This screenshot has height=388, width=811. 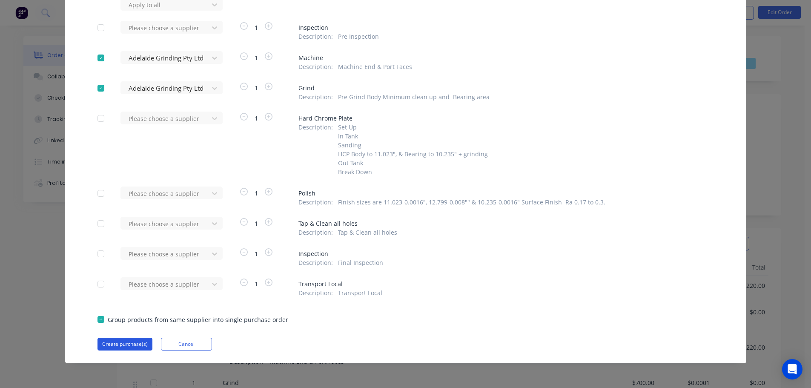 I want to click on span: Pre Inspection, so click(x=359, y=36).